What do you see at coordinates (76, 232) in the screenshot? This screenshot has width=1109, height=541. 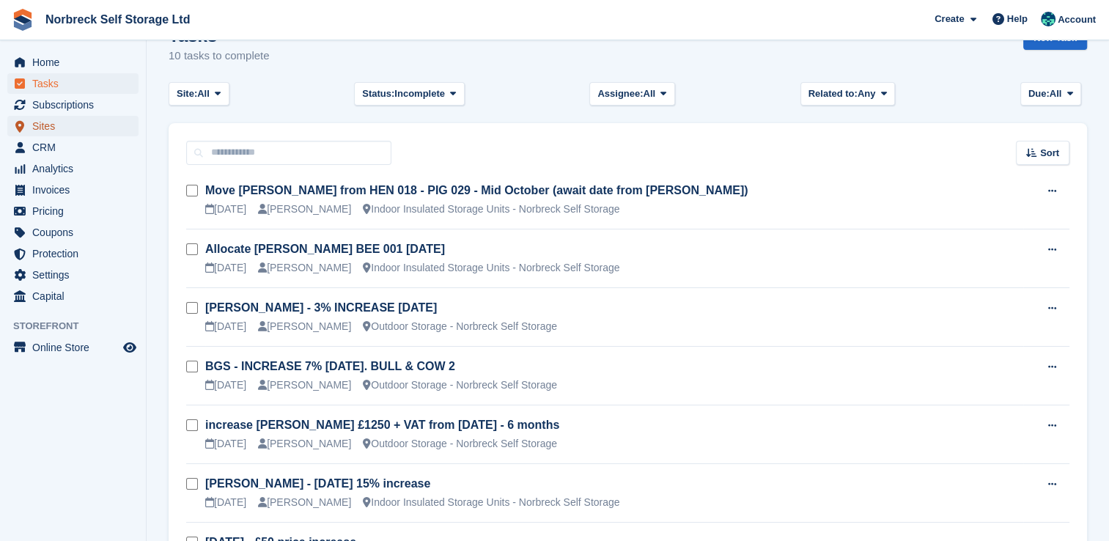 I see `span: Coupons` at bounding box center [76, 232].